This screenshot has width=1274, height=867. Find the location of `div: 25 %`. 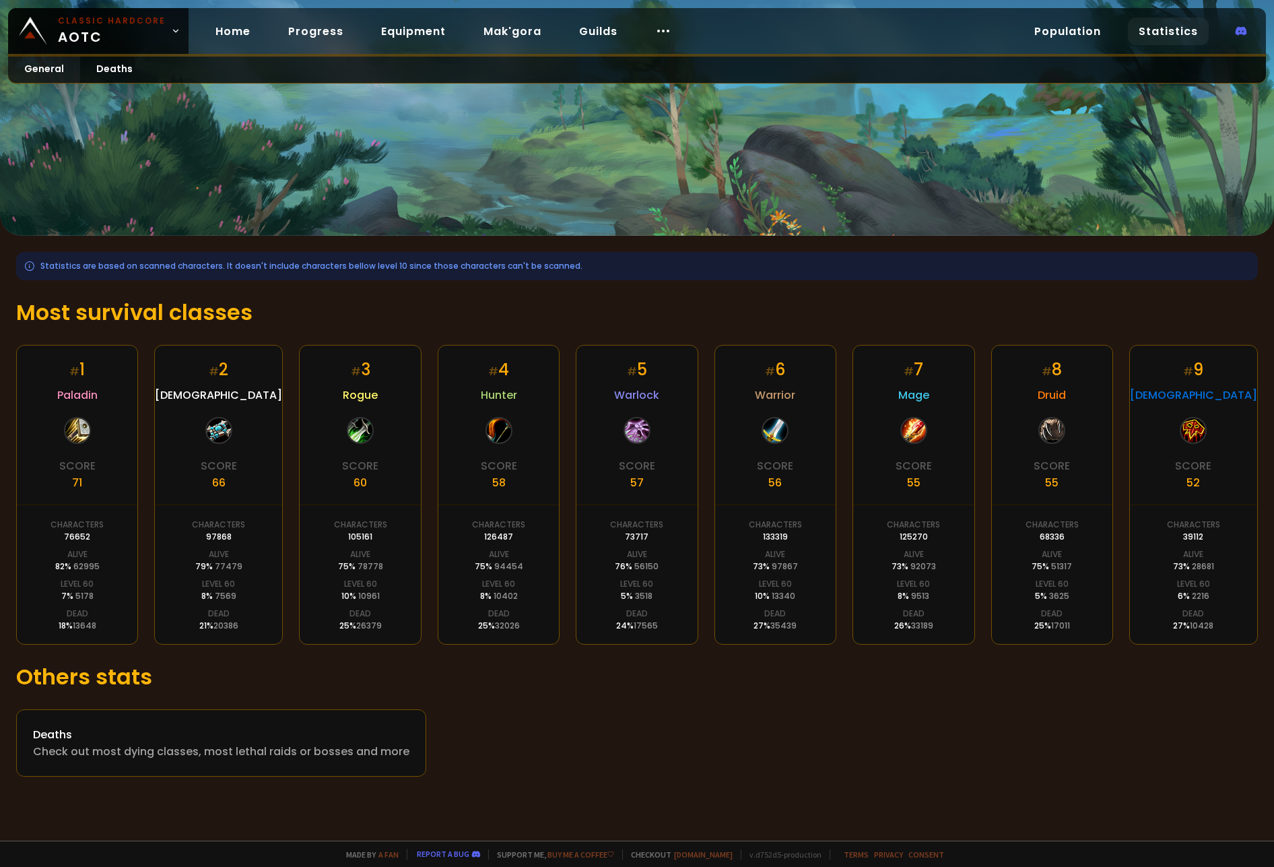

div: 25 % is located at coordinates (1052, 626).